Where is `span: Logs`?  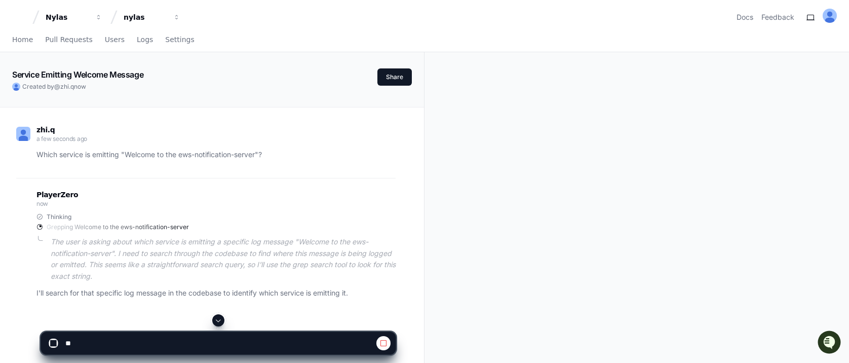 span: Logs is located at coordinates (145, 40).